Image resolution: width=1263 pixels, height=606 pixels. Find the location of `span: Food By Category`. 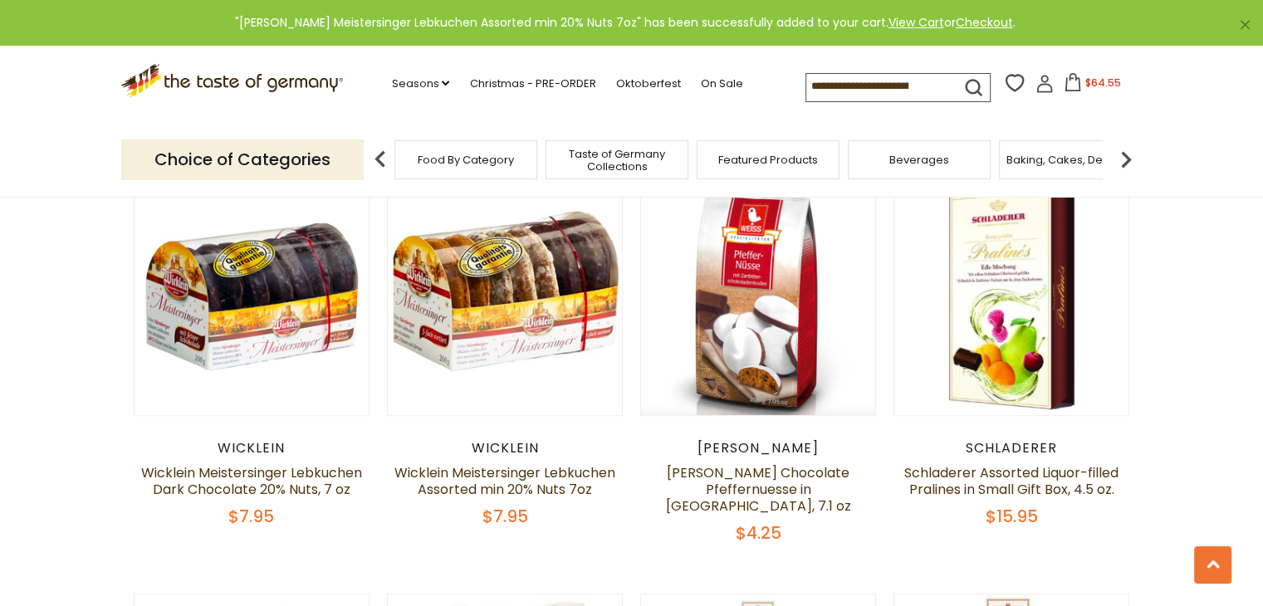

span: Food By Category is located at coordinates (466, 159).